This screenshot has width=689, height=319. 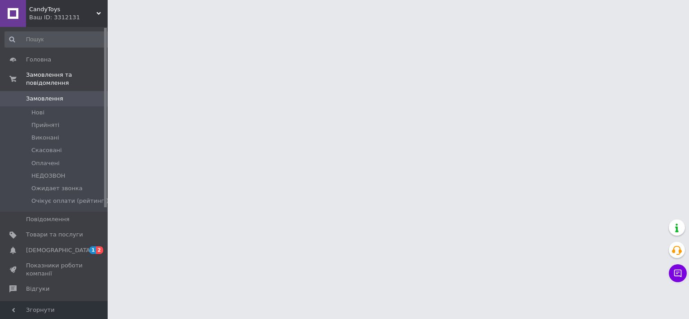 What do you see at coordinates (63, 9) in the screenshot?
I see `span: CandyToys` at bounding box center [63, 9].